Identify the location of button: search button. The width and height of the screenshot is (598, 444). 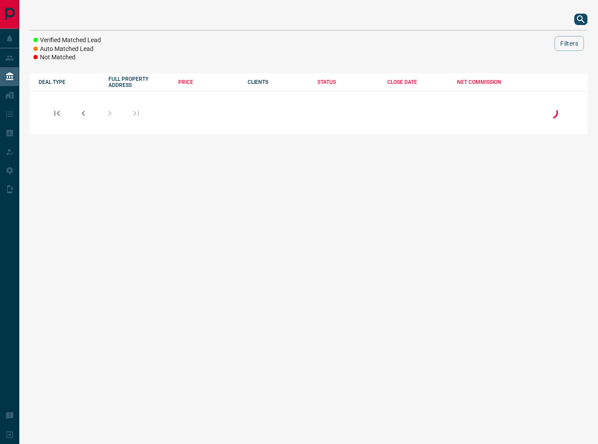
(581, 19).